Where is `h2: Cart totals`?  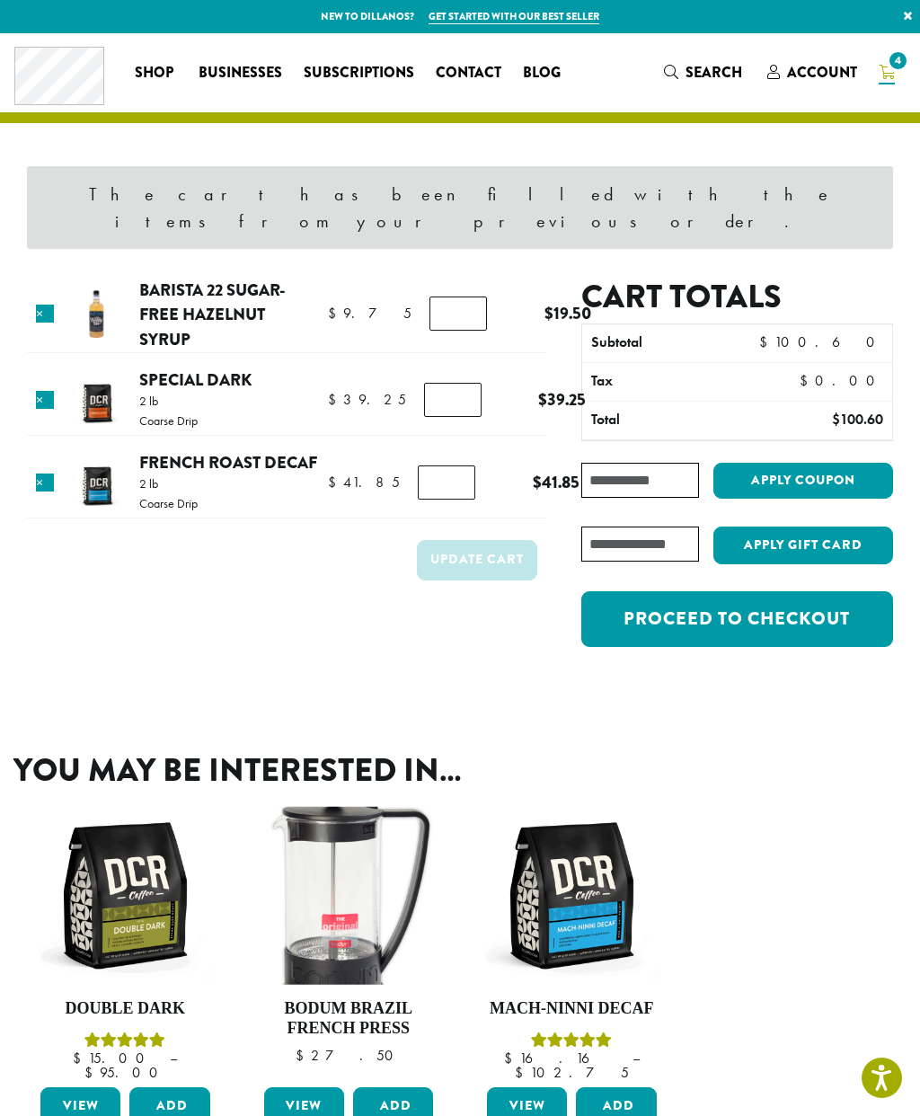
h2: Cart totals is located at coordinates (737, 297).